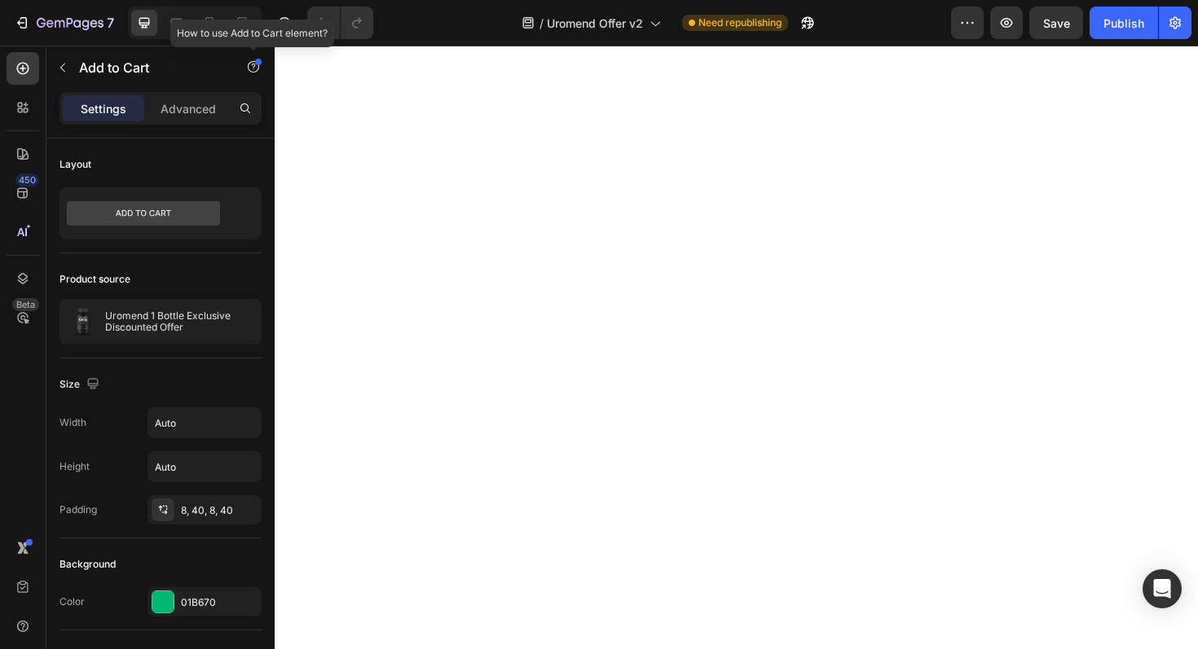 The height and width of the screenshot is (649, 1198). What do you see at coordinates (1123, 23) in the screenshot?
I see `button: Publish` at bounding box center [1123, 23].